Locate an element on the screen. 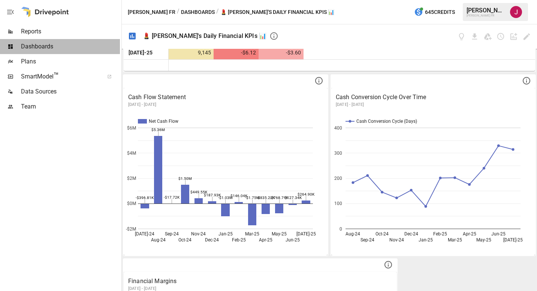 Image resolution: width=537 pixels, height=291 pixels. span: -$3.60 is located at coordinates (282, 52).